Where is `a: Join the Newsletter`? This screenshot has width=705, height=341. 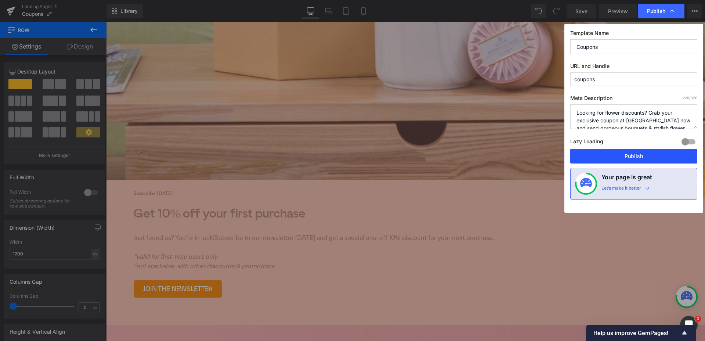
a: Join the Newsletter is located at coordinates (72, 267).